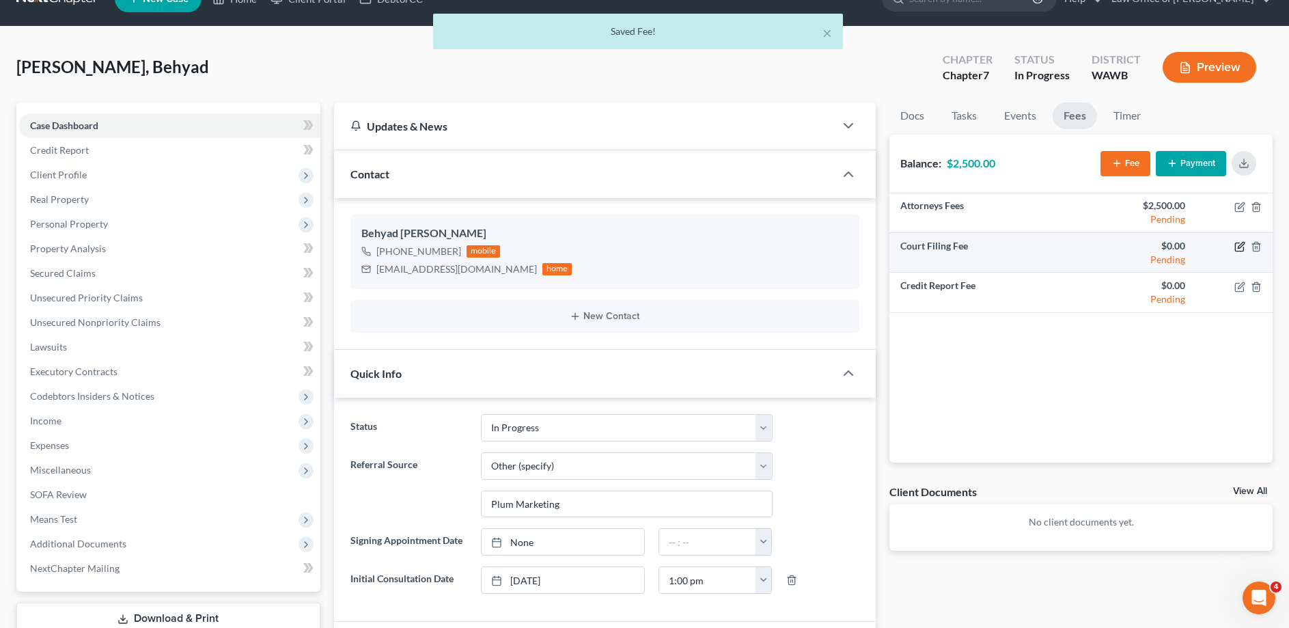  What do you see at coordinates (68, 248) in the screenshot?
I see `span: Property Analysis` at bounding box center [68, 248].